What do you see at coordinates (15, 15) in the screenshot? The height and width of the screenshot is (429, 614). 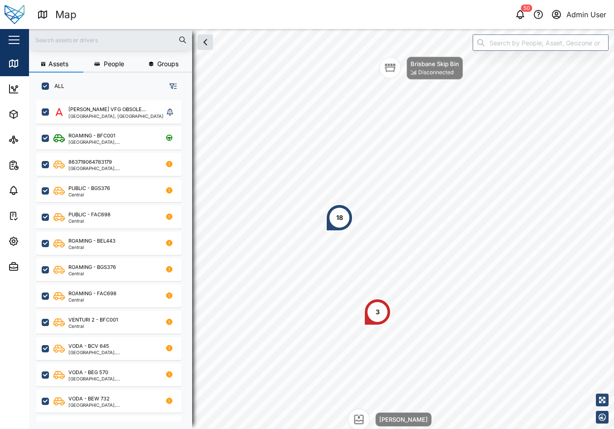 I see `img: Main Logo` at bounding box center [15, 15].